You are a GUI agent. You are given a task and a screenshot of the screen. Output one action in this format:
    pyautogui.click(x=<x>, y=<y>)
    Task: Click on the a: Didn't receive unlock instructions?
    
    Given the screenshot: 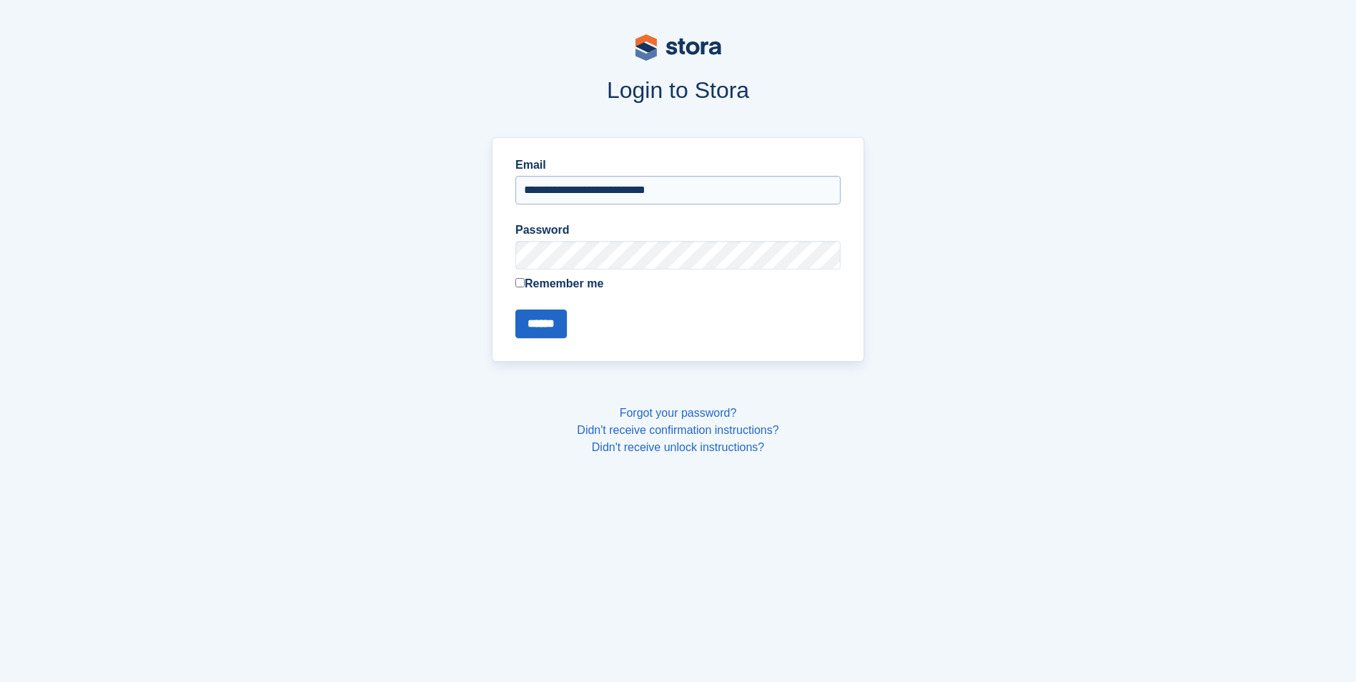 What is the action you would take?
    pyautogui.click(x=677, y=447)
    